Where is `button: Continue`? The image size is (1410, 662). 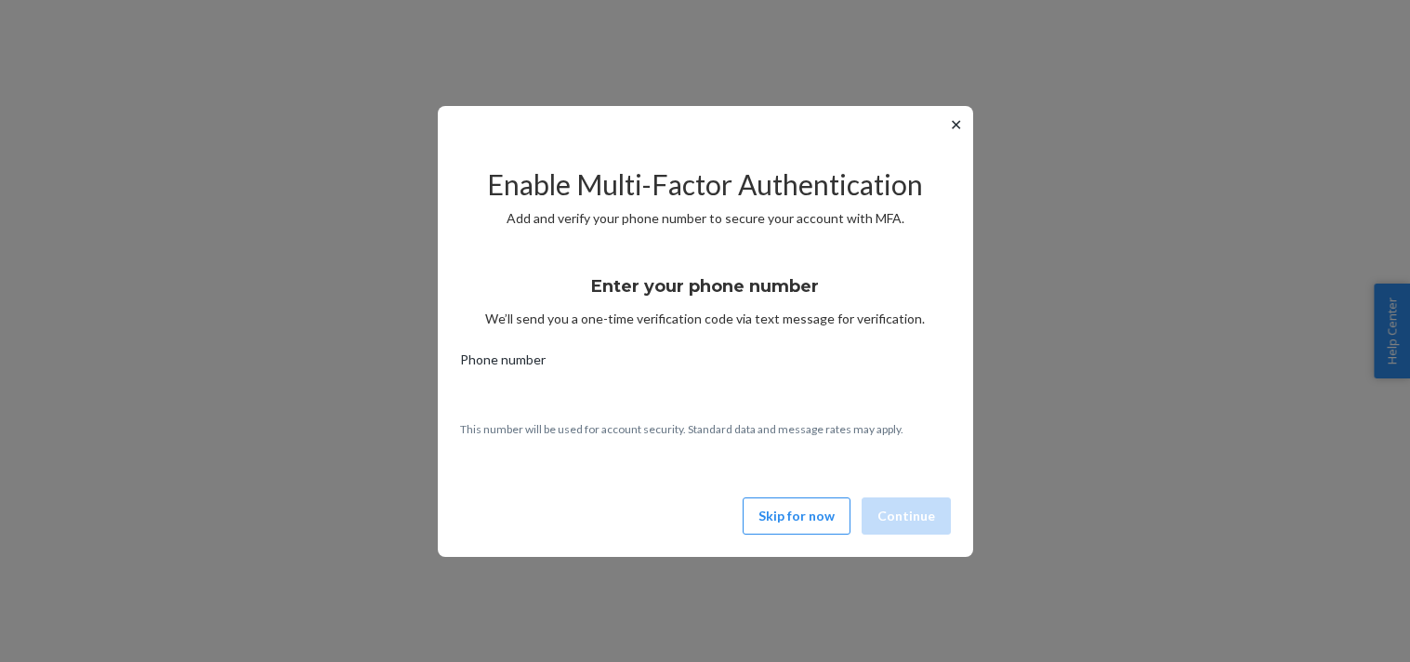
button: Continue is located at coordinates (906, 516).